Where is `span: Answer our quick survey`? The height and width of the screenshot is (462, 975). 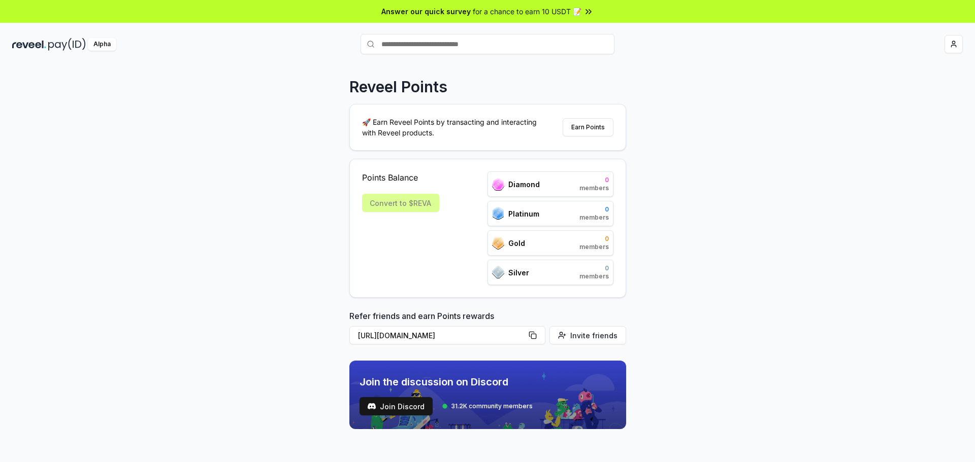 span: Answer our quick survey is located at coordinates (426, 11).